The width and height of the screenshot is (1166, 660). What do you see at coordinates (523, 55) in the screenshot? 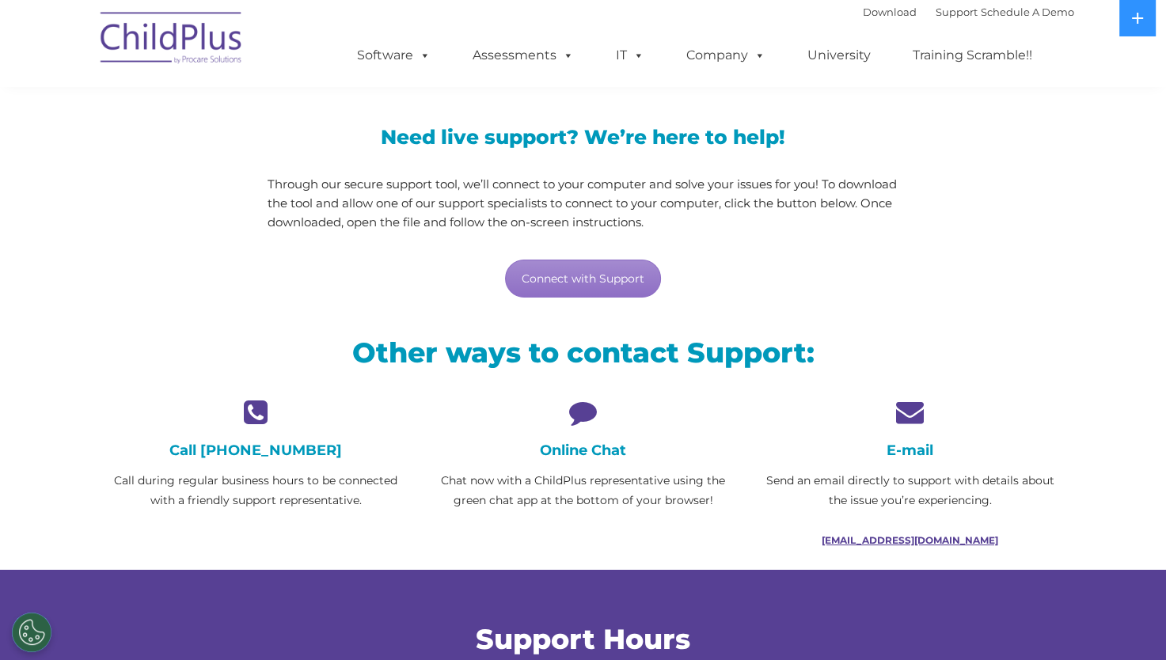
I see `a: Assessments` at bounding box center [523, 55].